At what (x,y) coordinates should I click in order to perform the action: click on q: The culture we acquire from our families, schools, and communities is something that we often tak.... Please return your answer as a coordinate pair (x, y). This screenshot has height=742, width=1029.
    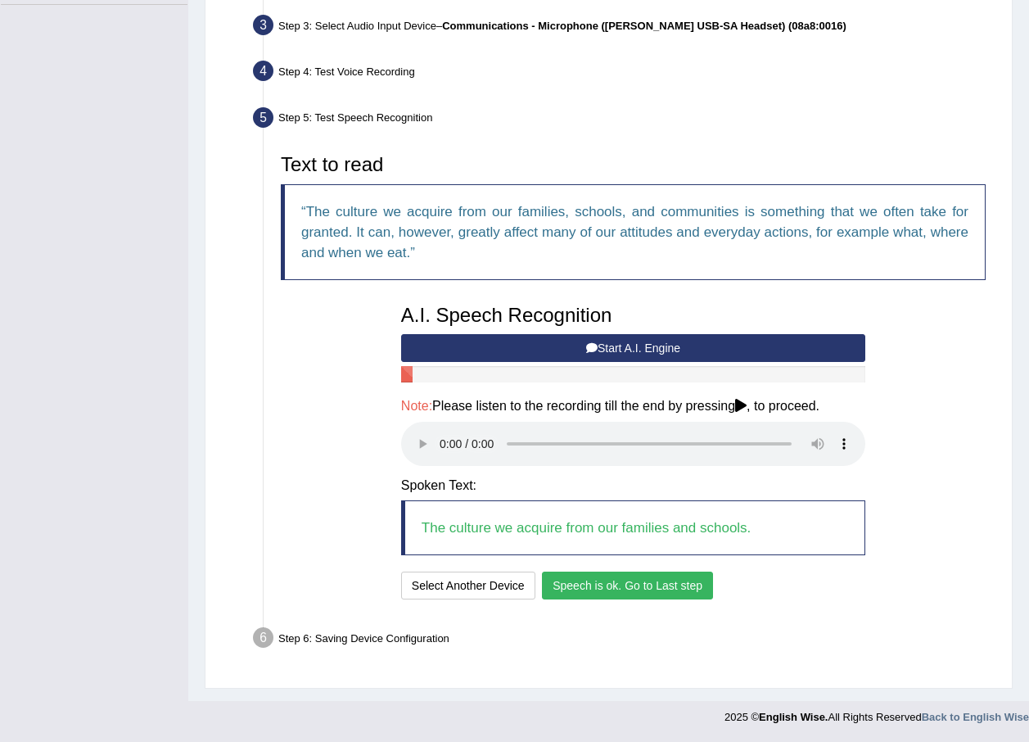
    Looking at the image, I should click on (634, 232).